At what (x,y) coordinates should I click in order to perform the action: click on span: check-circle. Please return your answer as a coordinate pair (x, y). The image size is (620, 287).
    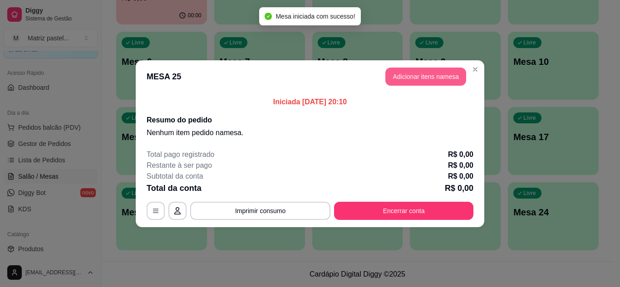
    Looking at the image, I should click on (268, 16).